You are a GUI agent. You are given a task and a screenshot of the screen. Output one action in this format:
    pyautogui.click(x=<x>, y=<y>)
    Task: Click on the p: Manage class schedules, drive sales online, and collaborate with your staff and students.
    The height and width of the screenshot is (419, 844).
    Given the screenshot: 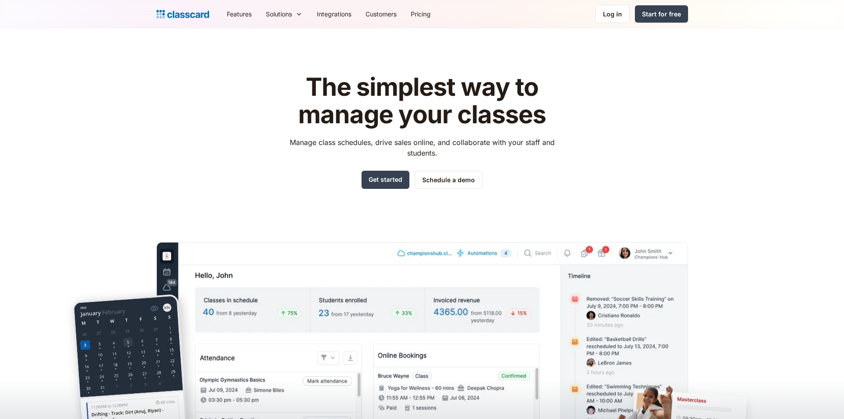 What is the action you would take?
    pyautogui.click(x=422, y=148)
    